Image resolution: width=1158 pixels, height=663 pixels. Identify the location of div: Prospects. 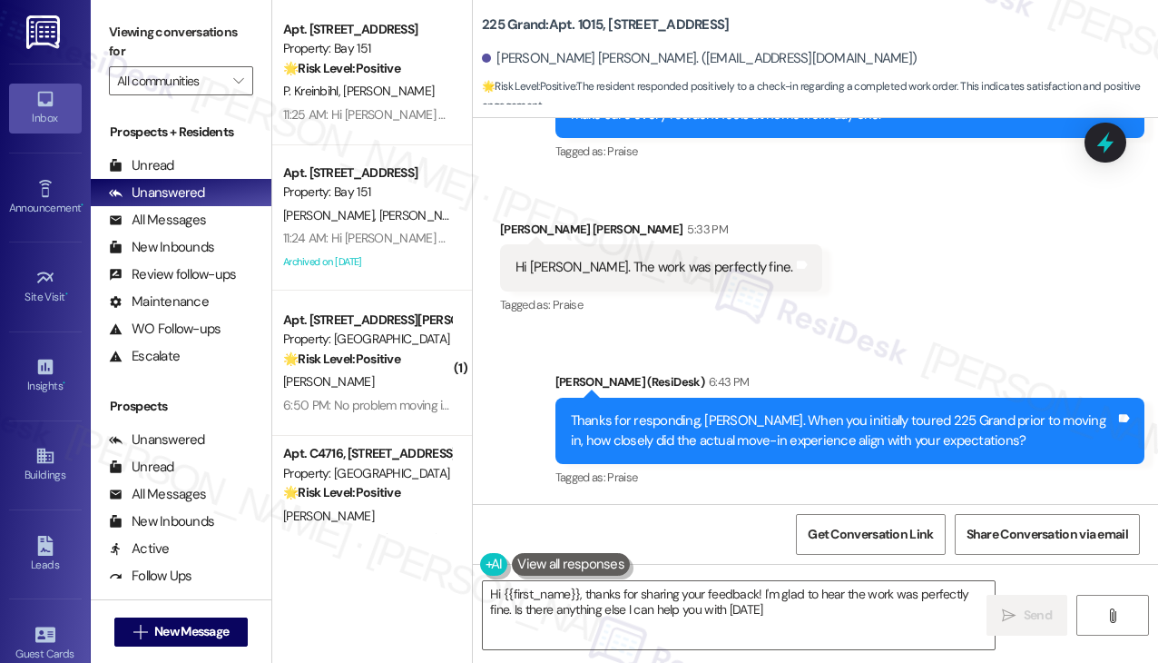
(181, 406).